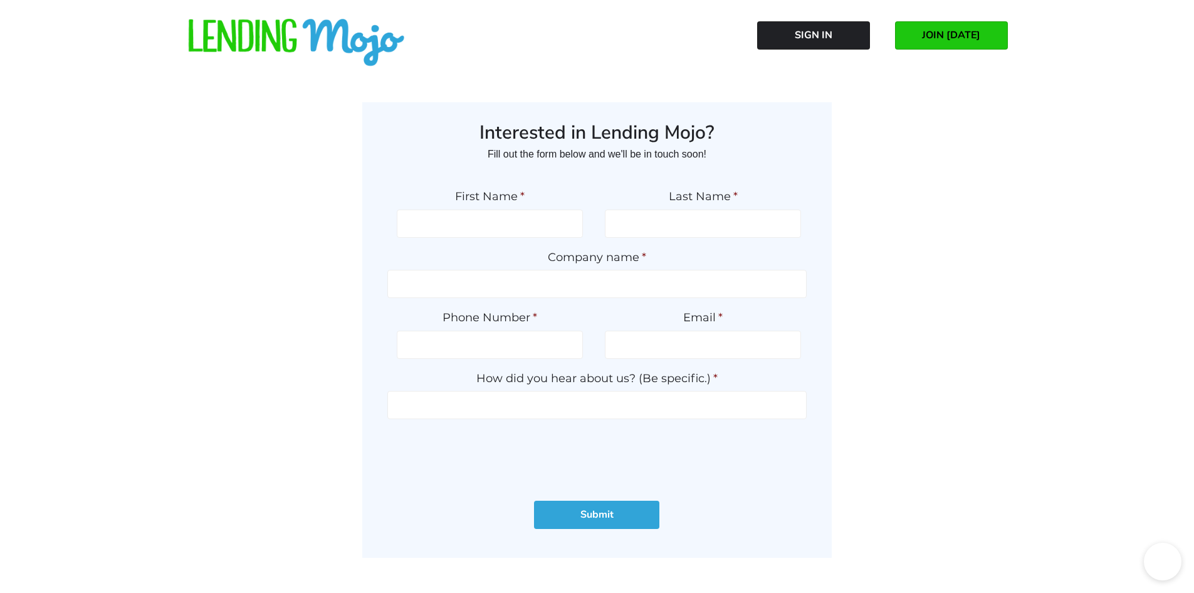 This screenshot has width=1194, height=593. What do you see at coordinates (297, 43) in the screenshot?
I see `img: lm-horizontal-logo` at bounding box center [297, 43].